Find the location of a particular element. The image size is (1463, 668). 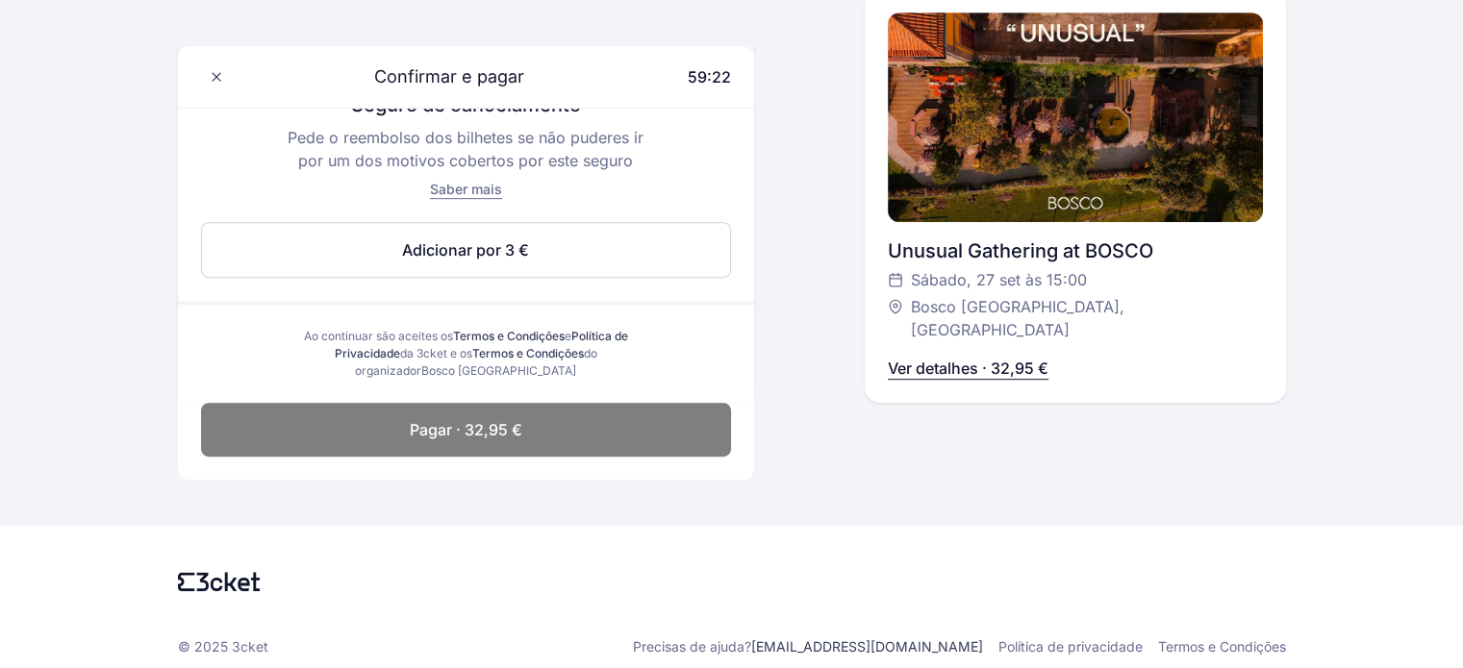

span: Adicionar por 3 € is located at coordinates (465, 250).